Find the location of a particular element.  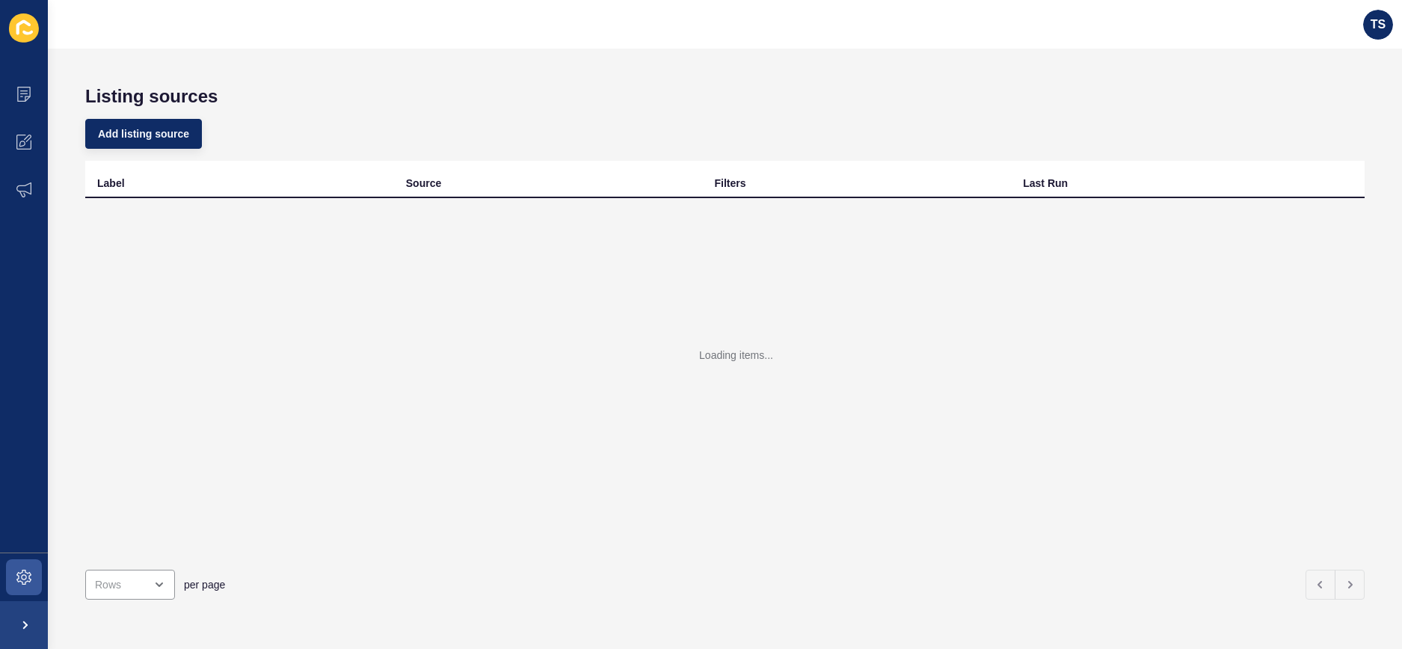

span: Add listing source is located at coordinates (144, 134).